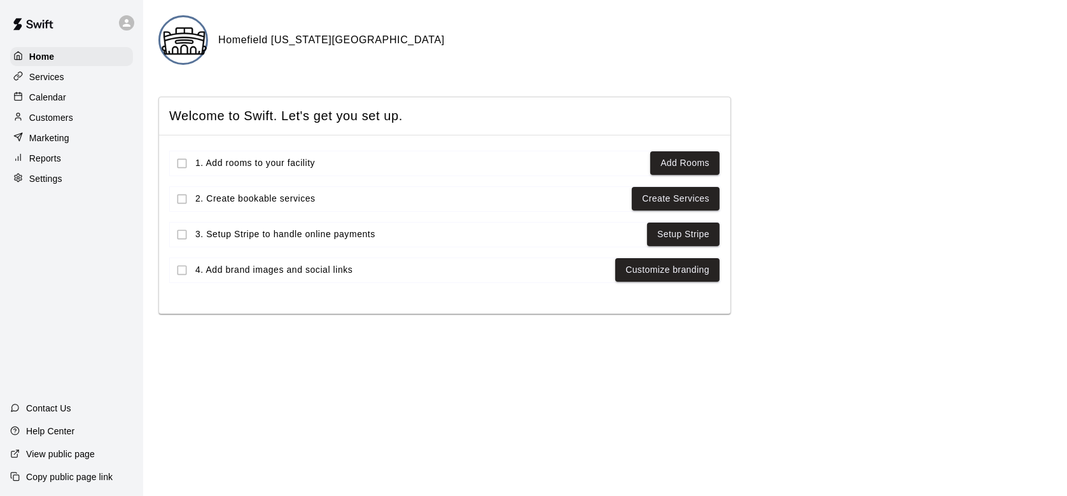 The image size is (1067, 496). I want to click on span: 2. Create bookable services, so click(411, 199).